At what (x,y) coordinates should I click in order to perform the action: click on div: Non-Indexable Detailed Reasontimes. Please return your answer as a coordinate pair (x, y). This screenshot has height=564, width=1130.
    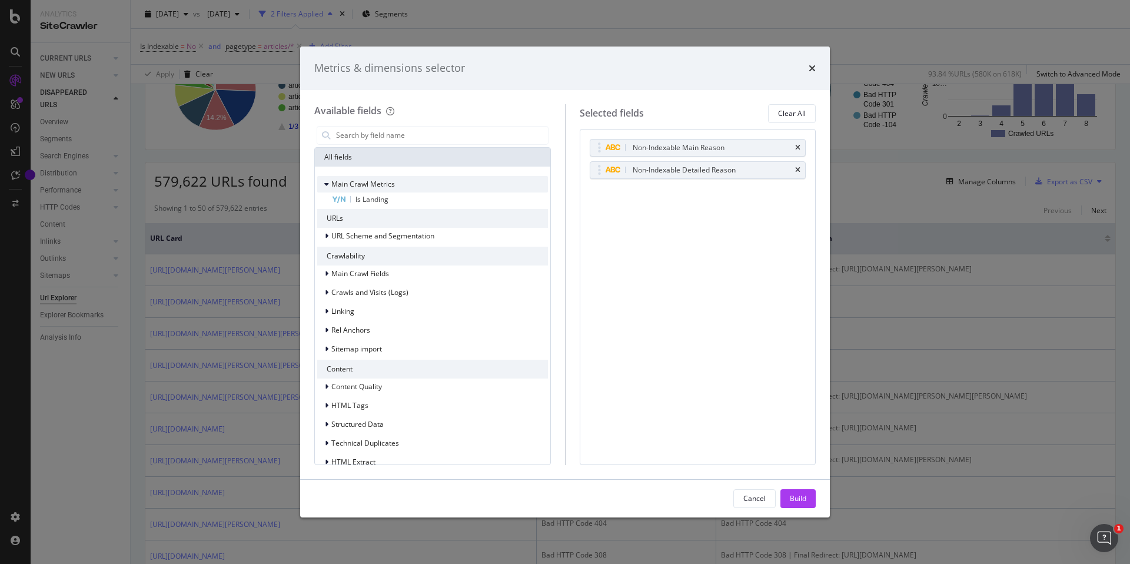
    Looking at the image, I should click on (698, 170).